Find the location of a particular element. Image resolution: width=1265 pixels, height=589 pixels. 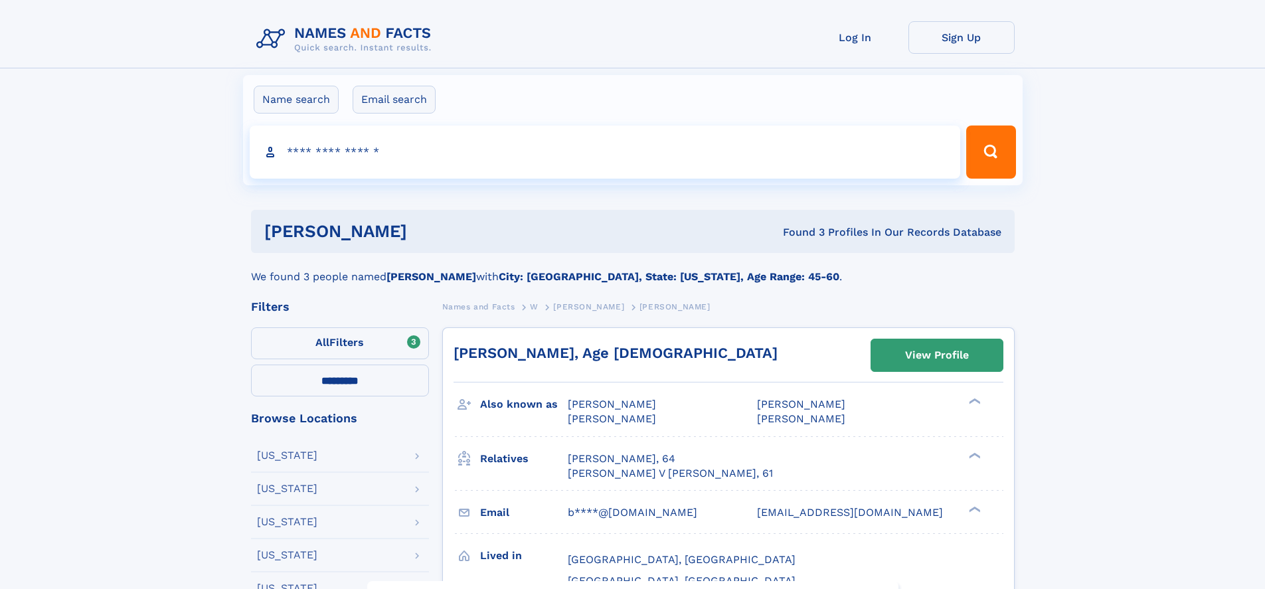

h3: Also known as is located at coordinates (524, 404).